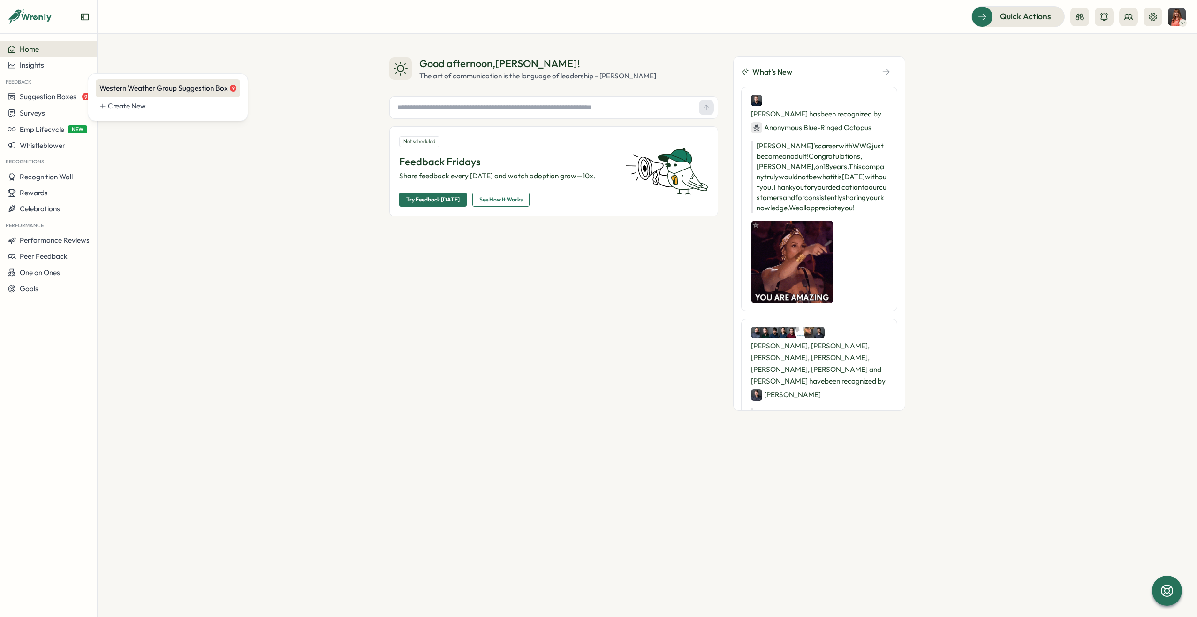  What do you see at coordinates (168, 106) in the screenshot?
I see `a: Create New` at bounding box center [168, 106].